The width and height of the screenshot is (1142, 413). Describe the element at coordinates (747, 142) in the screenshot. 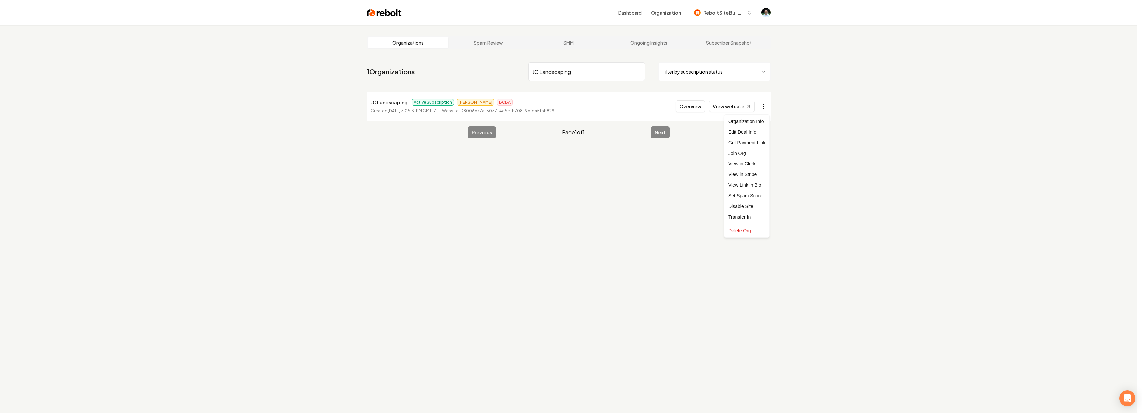

I see `div: Get Payment Link` at that location.